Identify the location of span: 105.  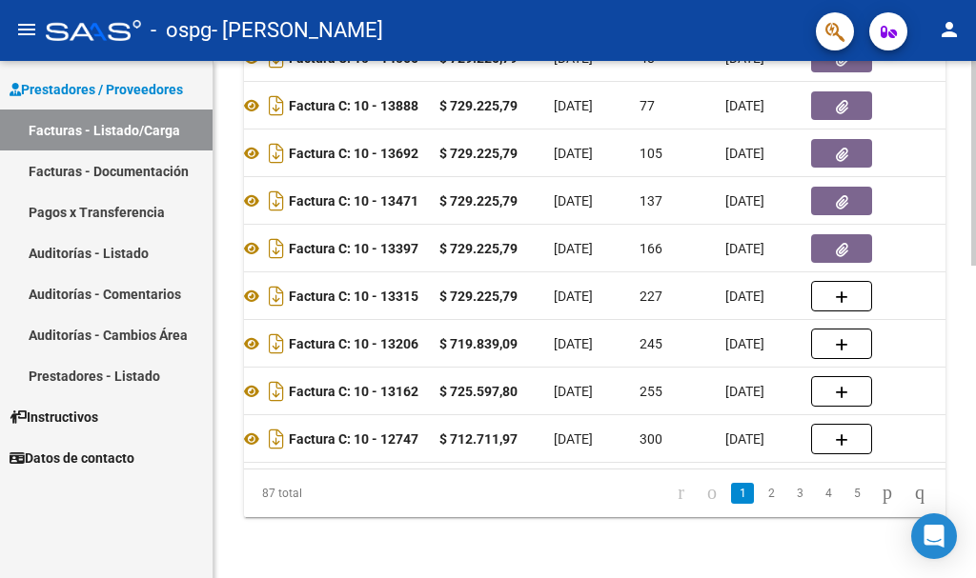
(651, 153).